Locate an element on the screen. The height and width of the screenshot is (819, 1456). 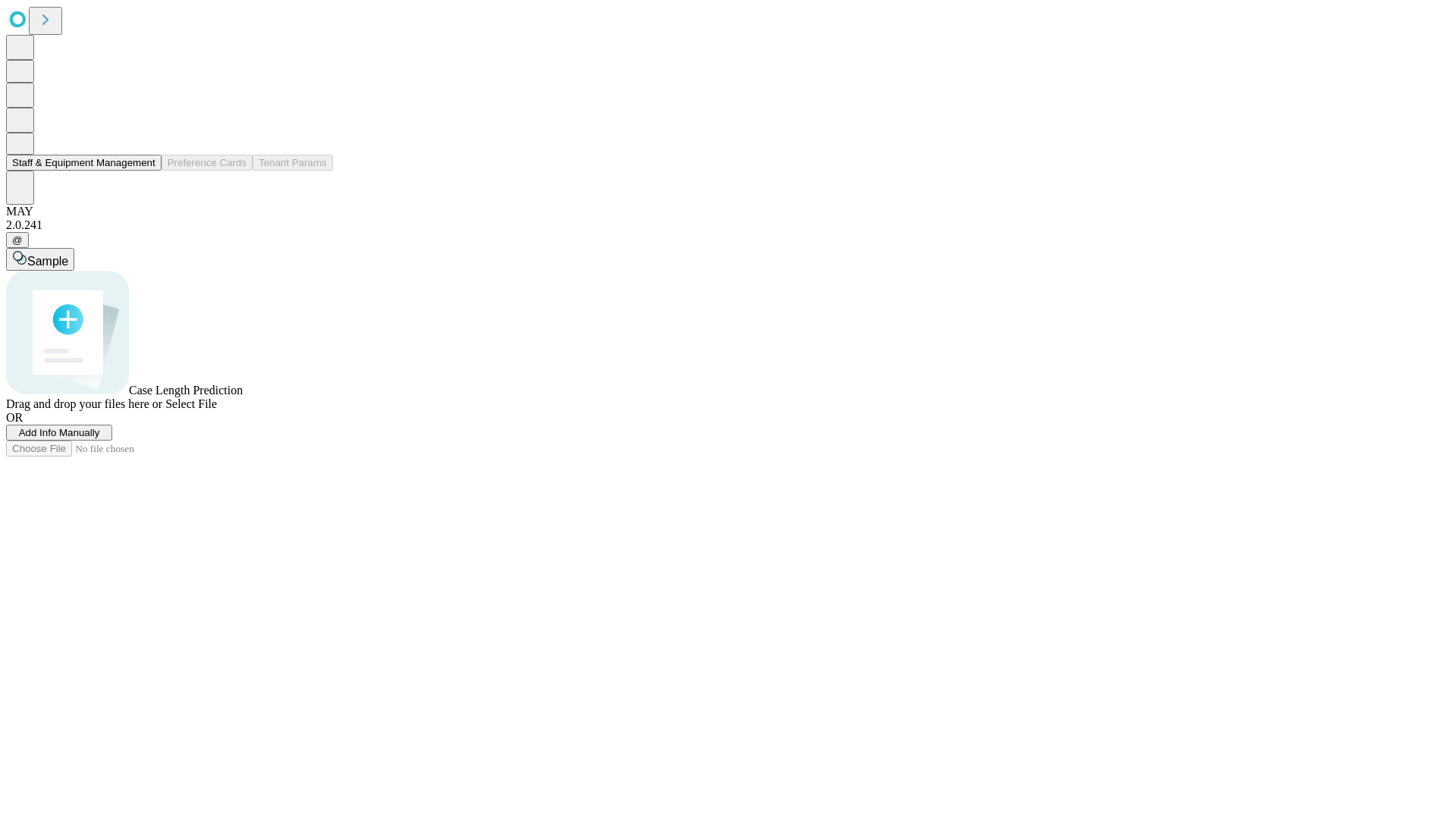
span: Case Length Prediction is located at coordinates (186, 390).